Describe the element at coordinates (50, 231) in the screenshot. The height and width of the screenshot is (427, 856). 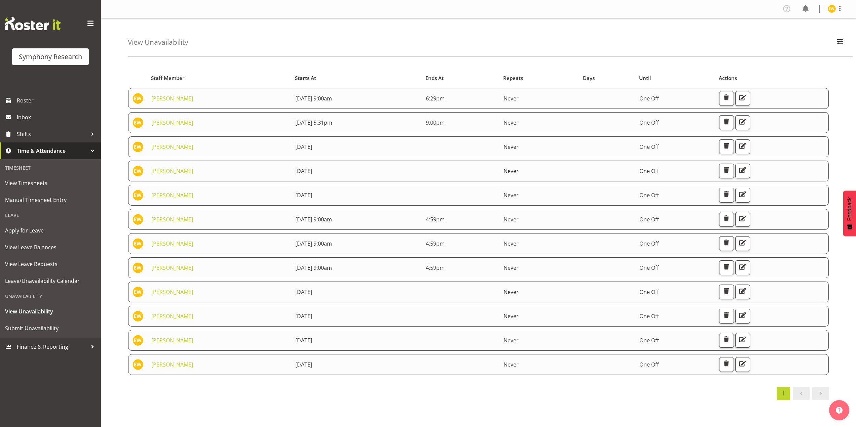
I see `a: Apply for Leave` at that location.